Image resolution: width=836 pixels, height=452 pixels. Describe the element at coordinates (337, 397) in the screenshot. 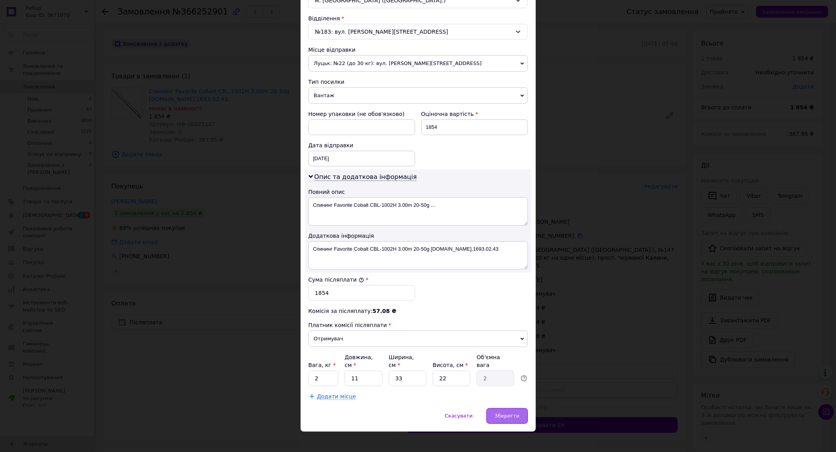

I see `span: Додати місце` at that location.